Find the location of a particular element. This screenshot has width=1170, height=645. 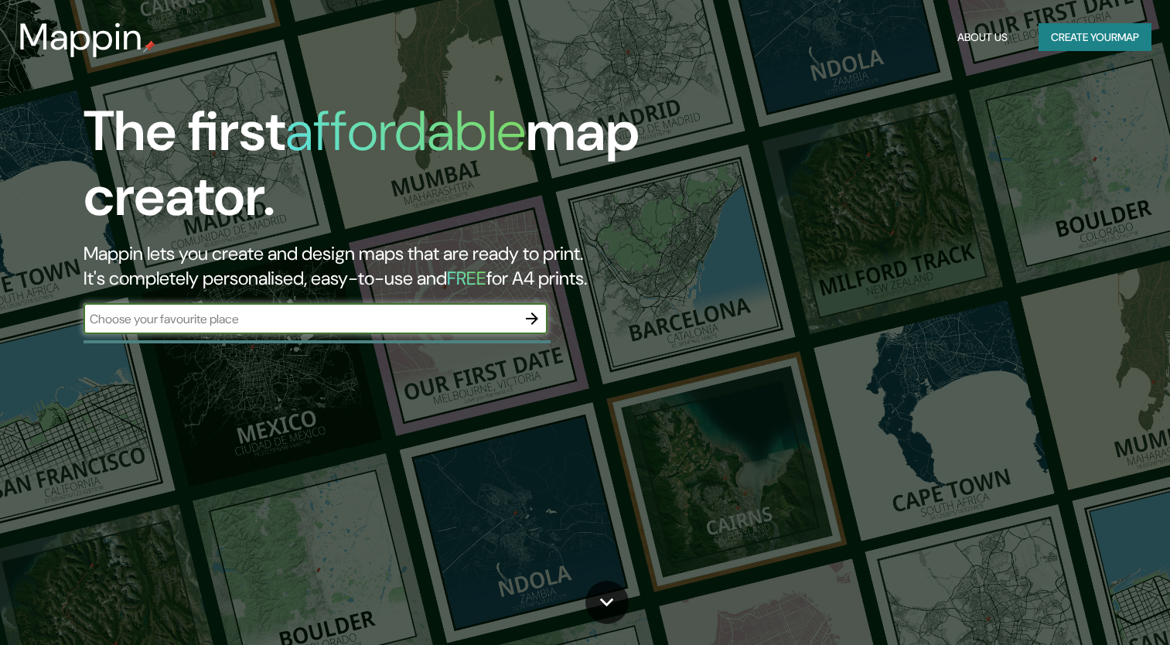

h5: FREE is located at coordinates (466, 278).